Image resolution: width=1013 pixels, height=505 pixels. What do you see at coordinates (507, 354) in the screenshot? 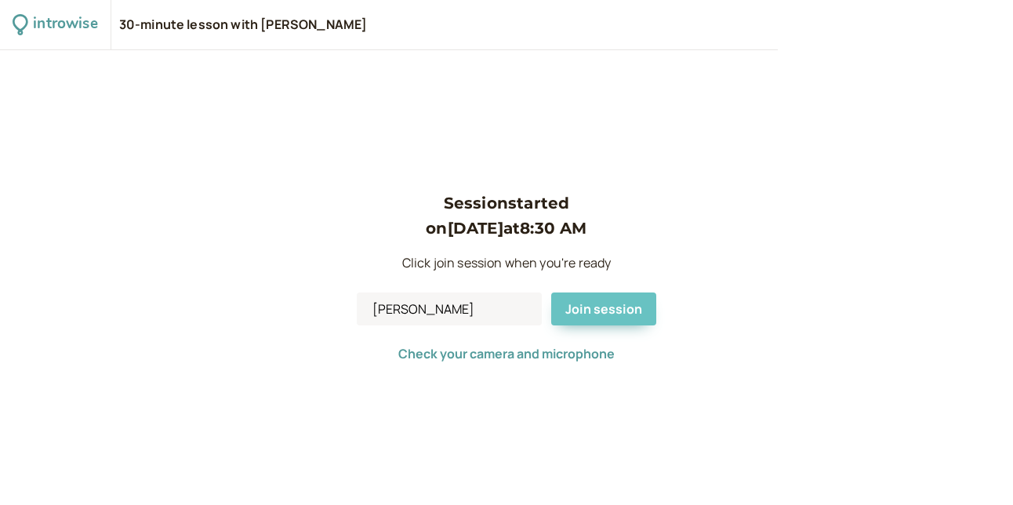
I see `span: Check your camera and microphone` at bounding box center [507, 354].